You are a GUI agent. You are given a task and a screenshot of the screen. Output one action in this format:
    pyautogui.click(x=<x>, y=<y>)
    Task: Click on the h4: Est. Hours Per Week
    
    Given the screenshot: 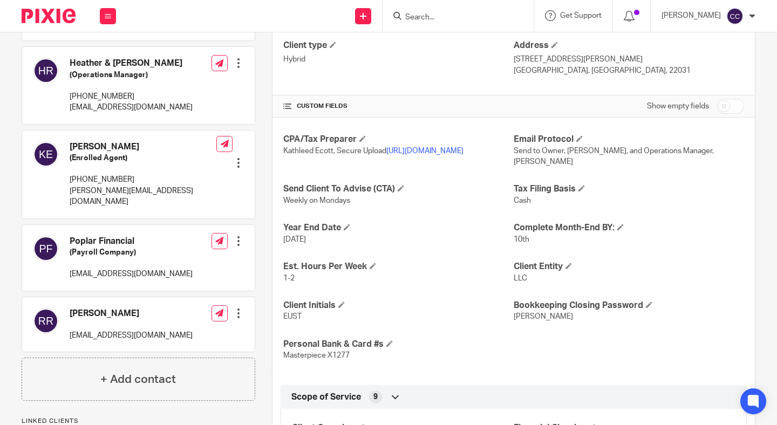 What is the action you would take?
    pyautogui.click(x=398, y=266)
    